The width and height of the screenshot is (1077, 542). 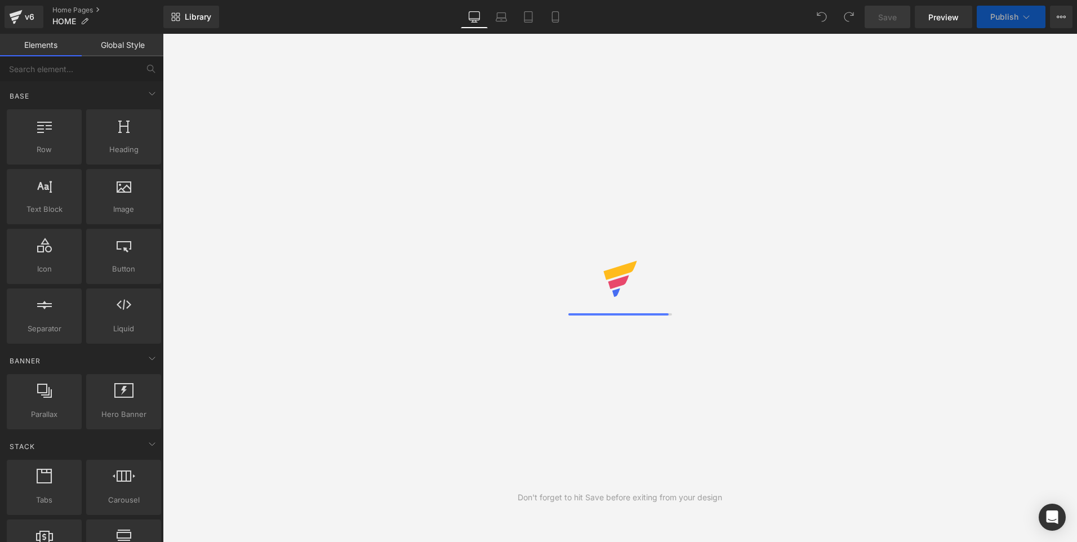 What do you see at coordinates (108, 10) in the screenshot?
I see `a: Home Pages` at bounding box center [108, 10].